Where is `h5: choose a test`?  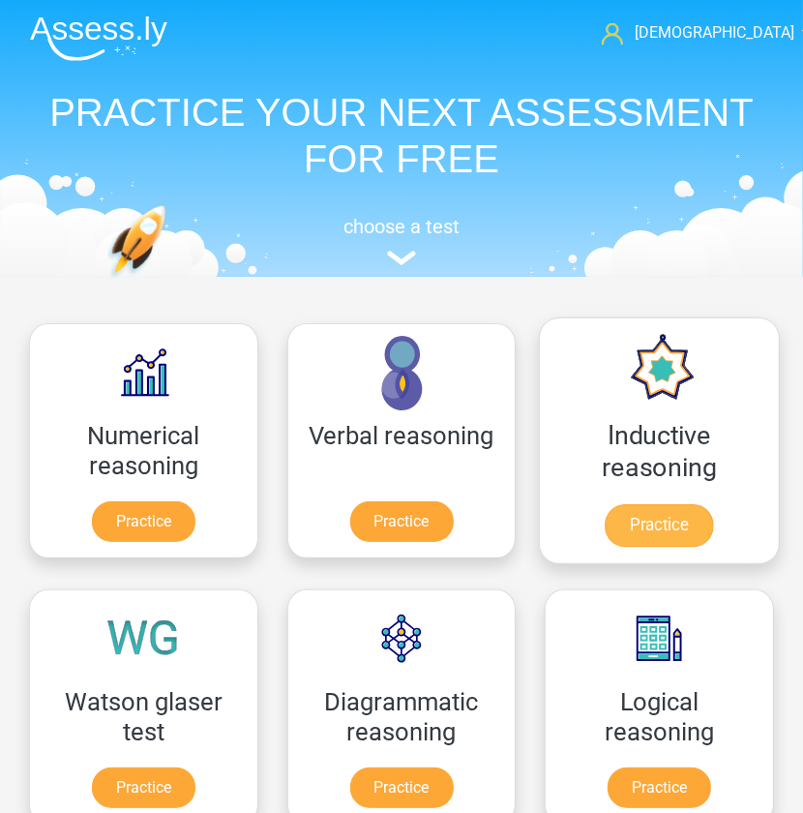
h5: choose a test is located at coordinates (402, 226).